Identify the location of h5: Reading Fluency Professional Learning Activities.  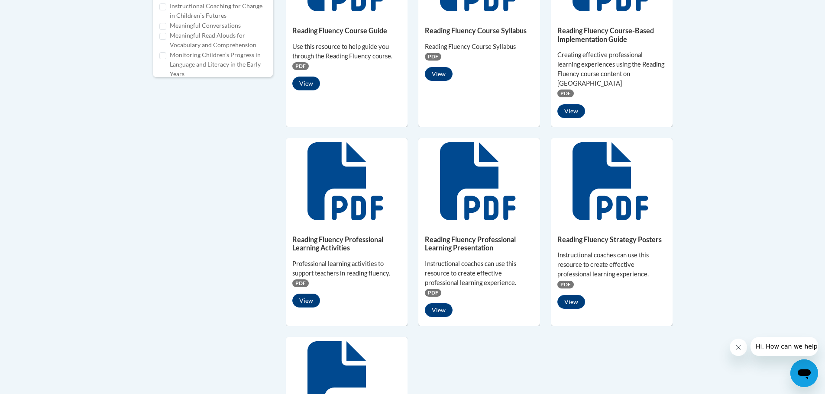
(346, 244).